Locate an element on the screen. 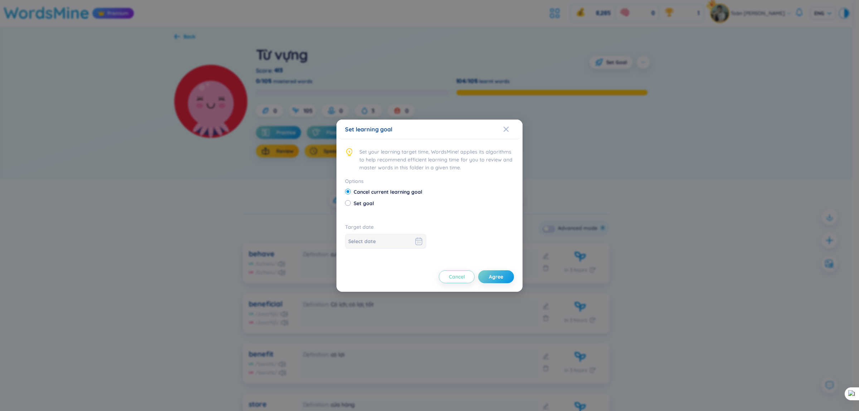  button: Agree is located at coordinates (496, 277).